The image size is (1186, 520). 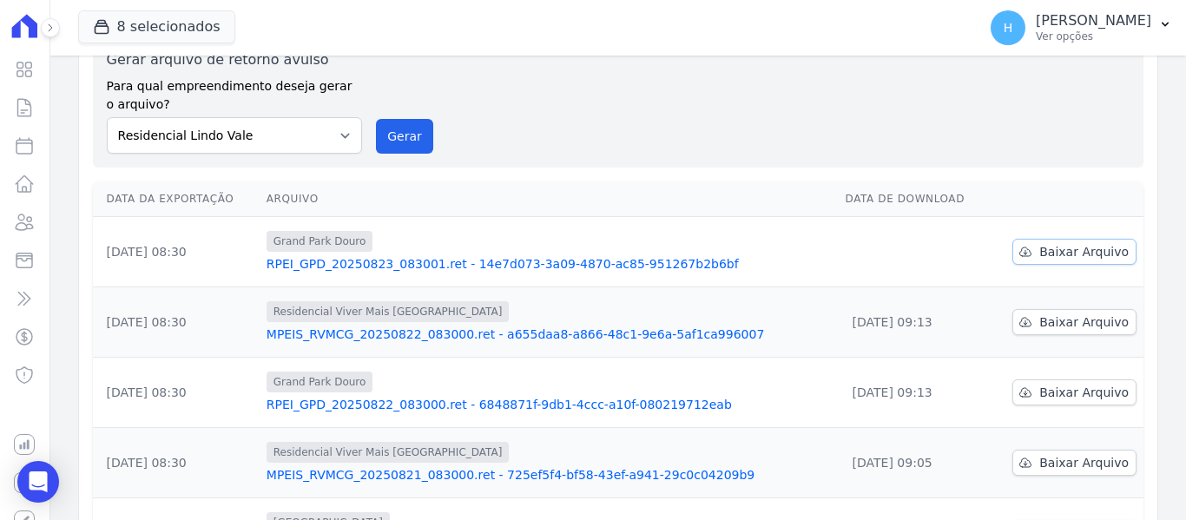 I want to click on span: H, so click(x=1008, y=28).